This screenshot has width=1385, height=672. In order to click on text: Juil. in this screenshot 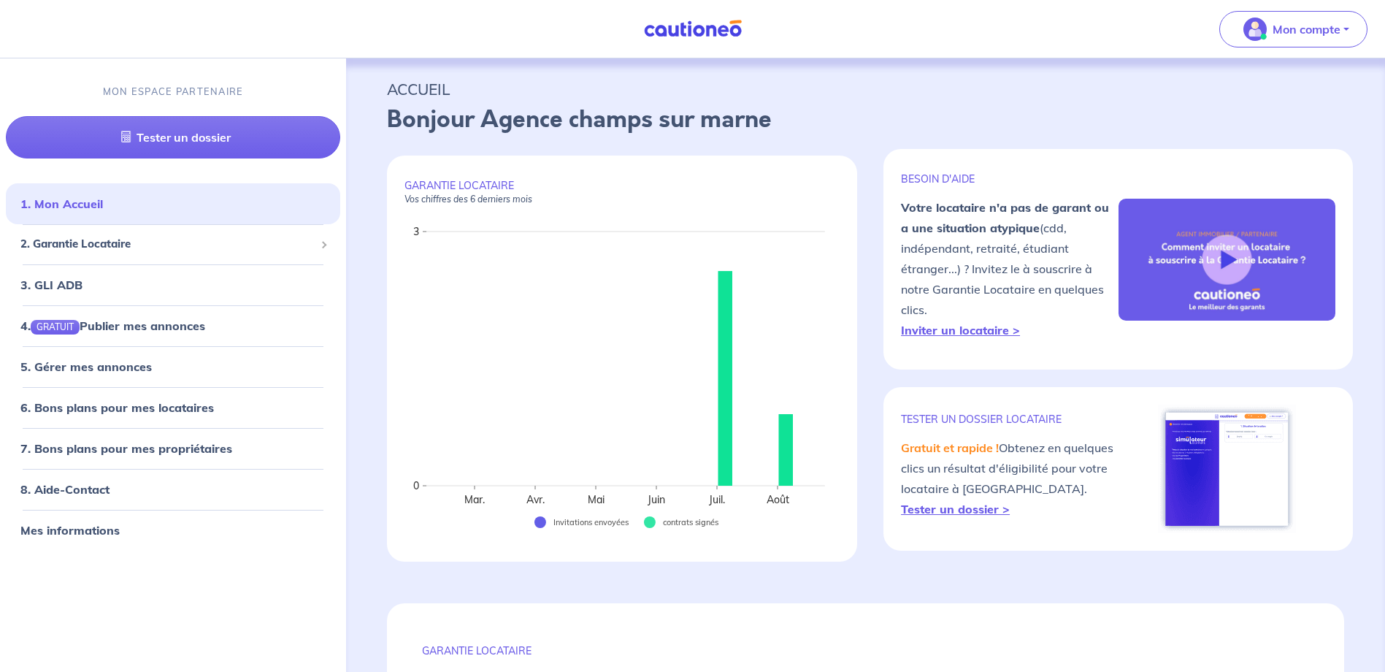, I will do `click(716, 499)`.